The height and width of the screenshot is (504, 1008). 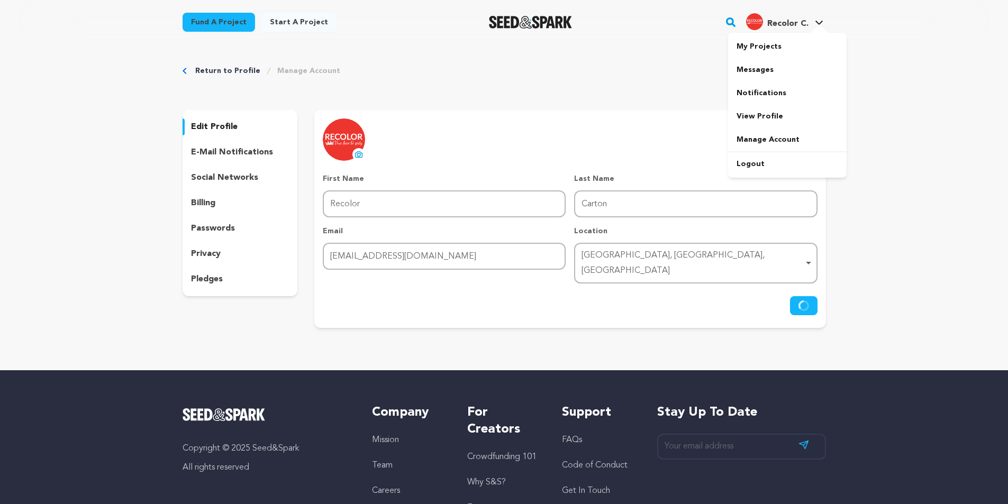 What do you see at coordinates (787, 116) in the screenshot?
I see `a: View Profile` at bounding box center [787, 116].